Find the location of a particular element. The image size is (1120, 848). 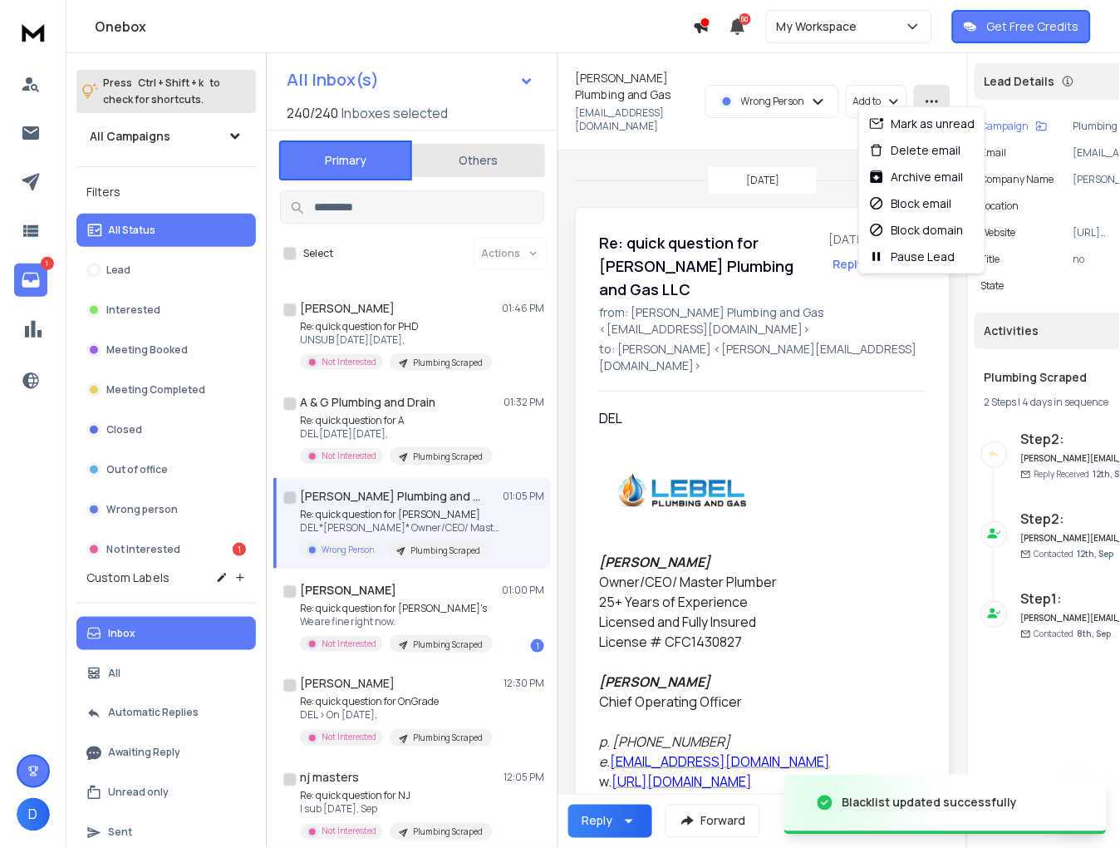

div: Block domain is located at coordinates (916, 230).